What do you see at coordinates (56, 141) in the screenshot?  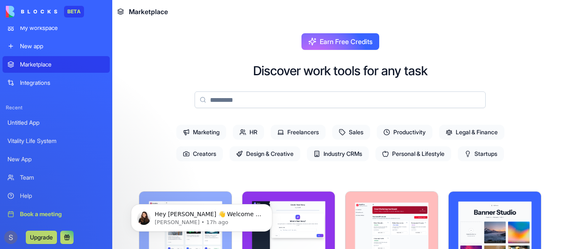 I see `a: Vitality Life System` at bounding box center [56, 141].